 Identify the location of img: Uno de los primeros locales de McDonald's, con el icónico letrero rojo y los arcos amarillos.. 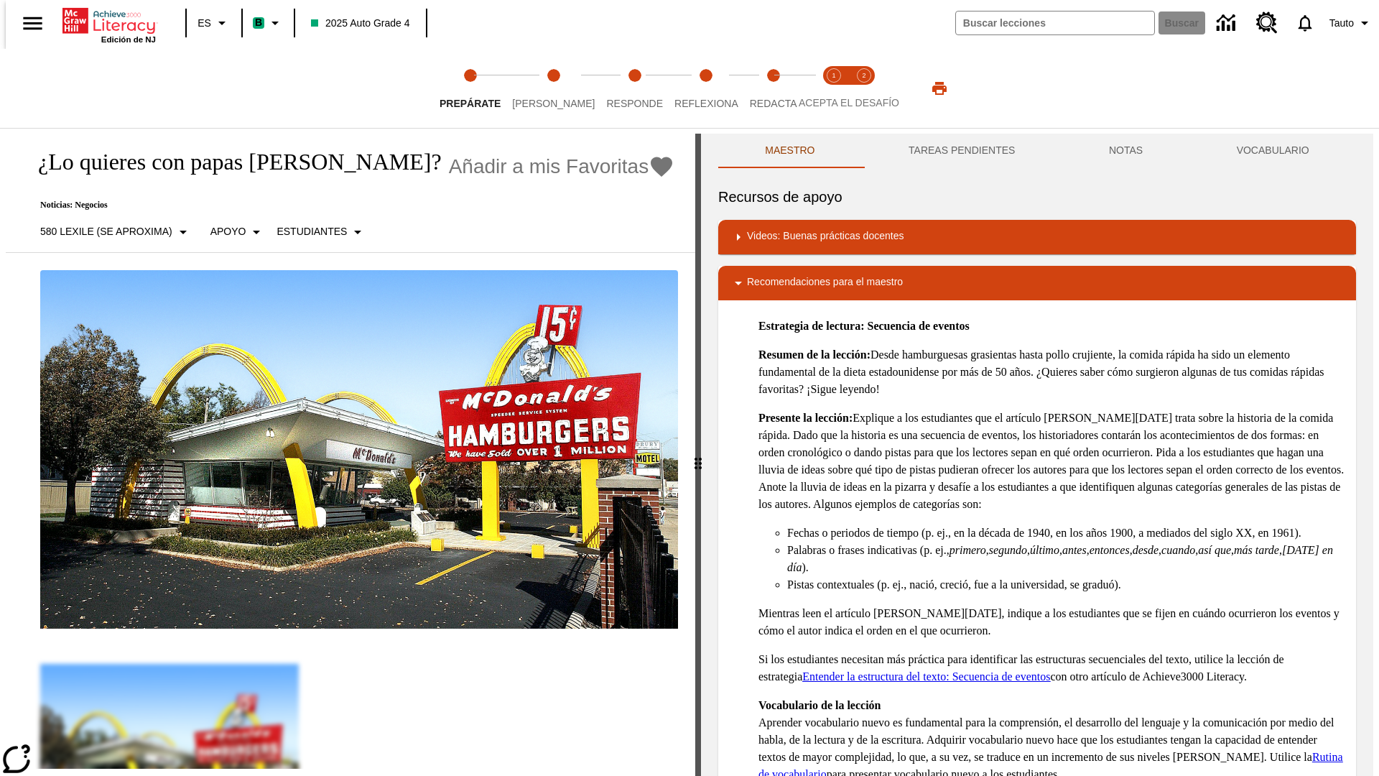
(359, 450).